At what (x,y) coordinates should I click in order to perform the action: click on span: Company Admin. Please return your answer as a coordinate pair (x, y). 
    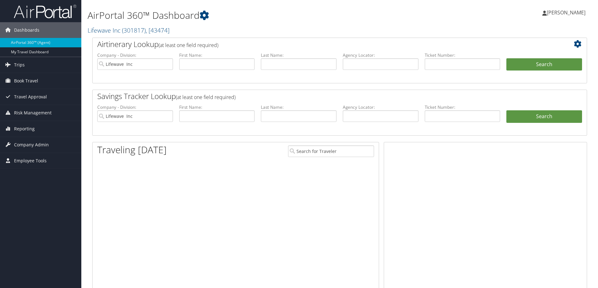
    Looking at the image, I should click on (31, 145).